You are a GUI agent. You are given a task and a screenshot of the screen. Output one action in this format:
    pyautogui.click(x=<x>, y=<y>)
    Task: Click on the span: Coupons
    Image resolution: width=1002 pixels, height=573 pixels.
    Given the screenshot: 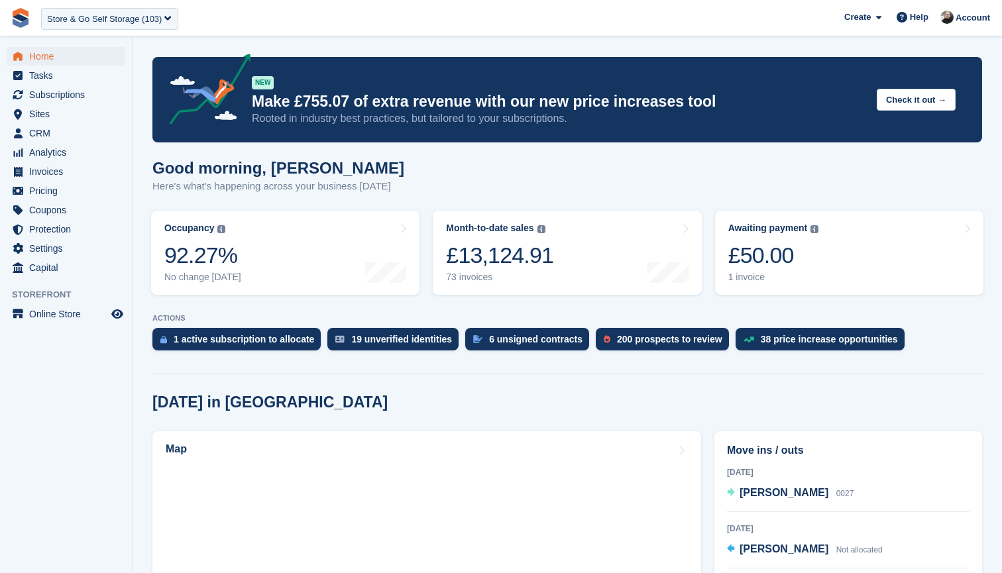 What is the action you would take?
    pyautogui.click(x=69, y=210)
    